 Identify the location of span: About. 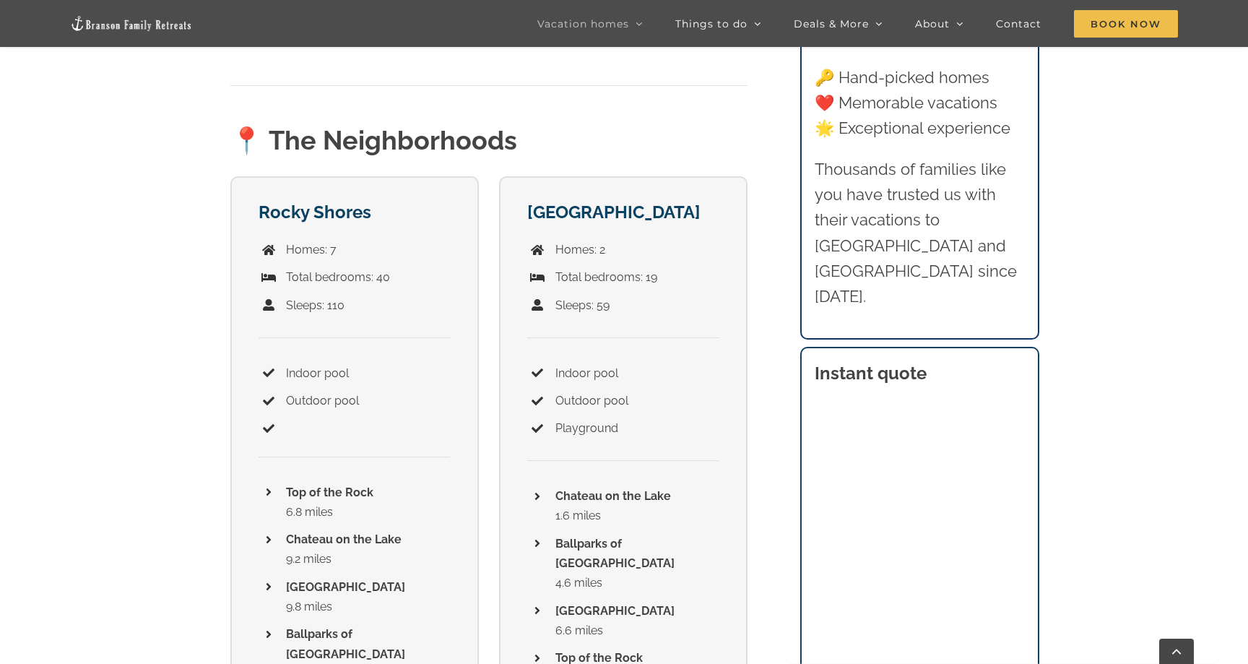
(933, 24).